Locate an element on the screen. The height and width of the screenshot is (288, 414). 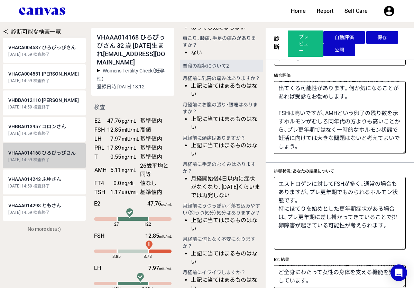
td: AMH is located at coordinates (100, 170).